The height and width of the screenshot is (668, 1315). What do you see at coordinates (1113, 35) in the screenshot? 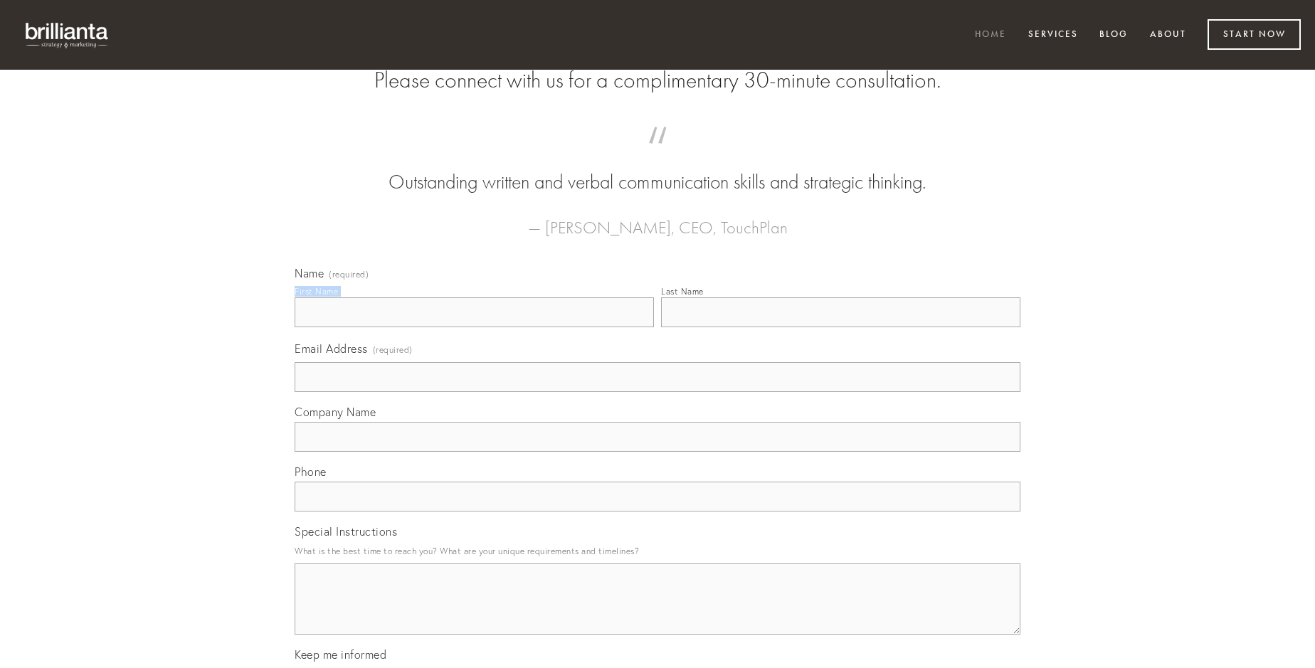
I see `a: Blog` at bounding box center [1113, 35].